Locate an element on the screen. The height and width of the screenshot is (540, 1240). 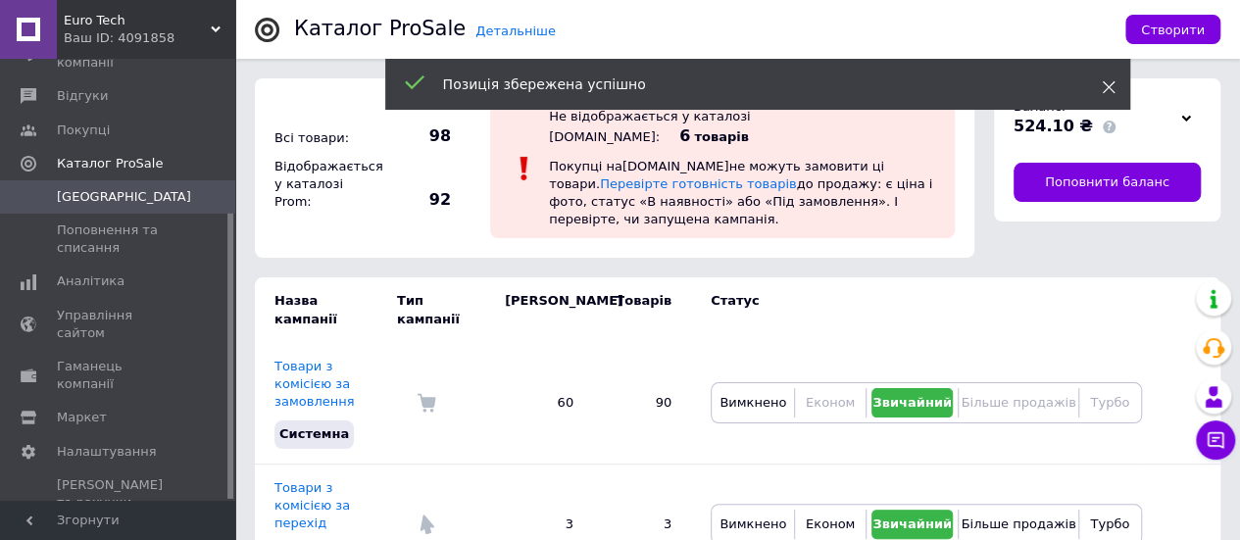
td: 90 is located at coordinates (642, 403).